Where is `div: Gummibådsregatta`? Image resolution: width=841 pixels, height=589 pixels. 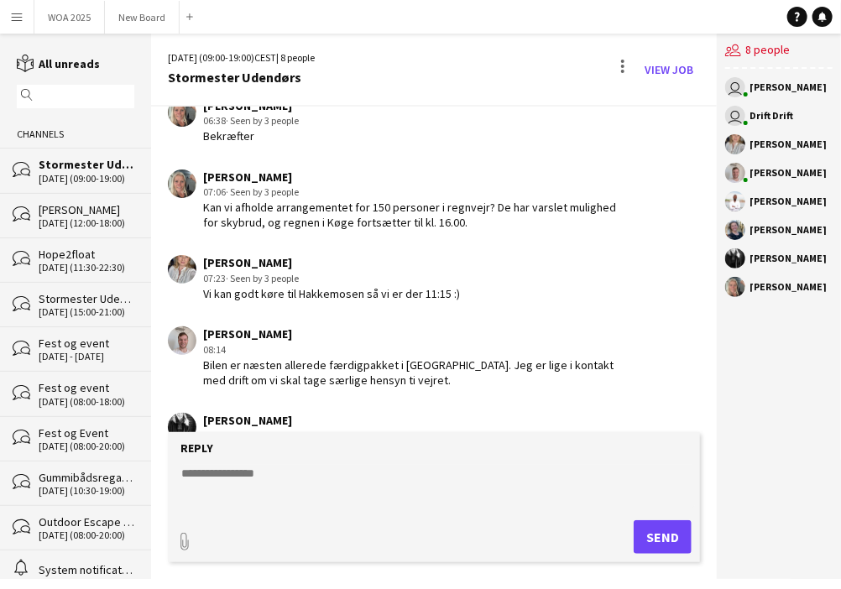 div: Gummibådsregatta is located at coordinates (86, 478).